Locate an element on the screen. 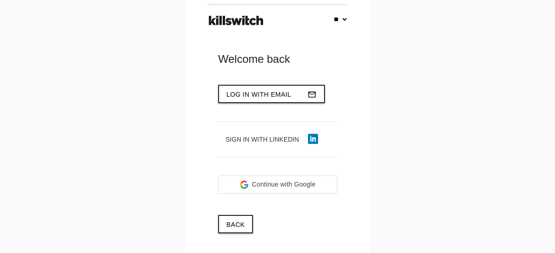 Image resolution: width=555 pixels, height=253 pixels. a: Back is located at coordinates (236, 224).